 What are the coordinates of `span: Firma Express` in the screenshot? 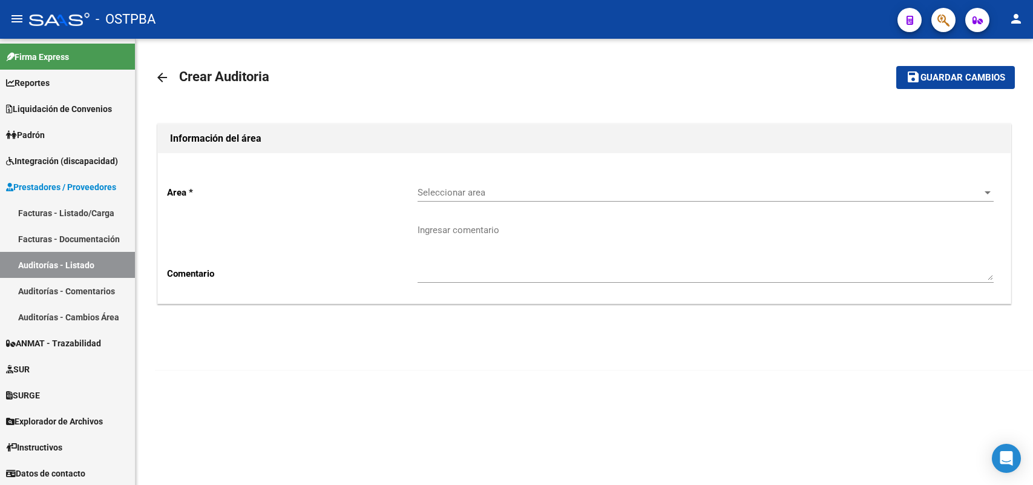 It's located at (38, 57).